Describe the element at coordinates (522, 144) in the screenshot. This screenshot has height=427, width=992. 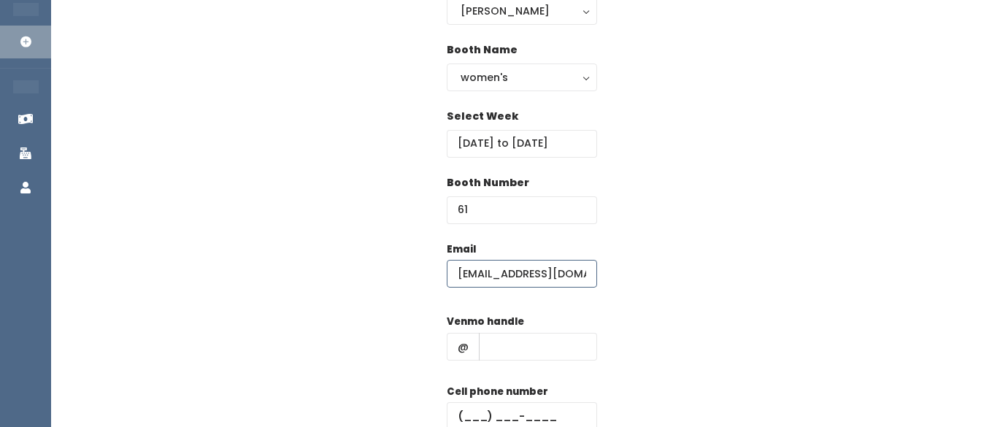
I see `input: Select week` at that location.